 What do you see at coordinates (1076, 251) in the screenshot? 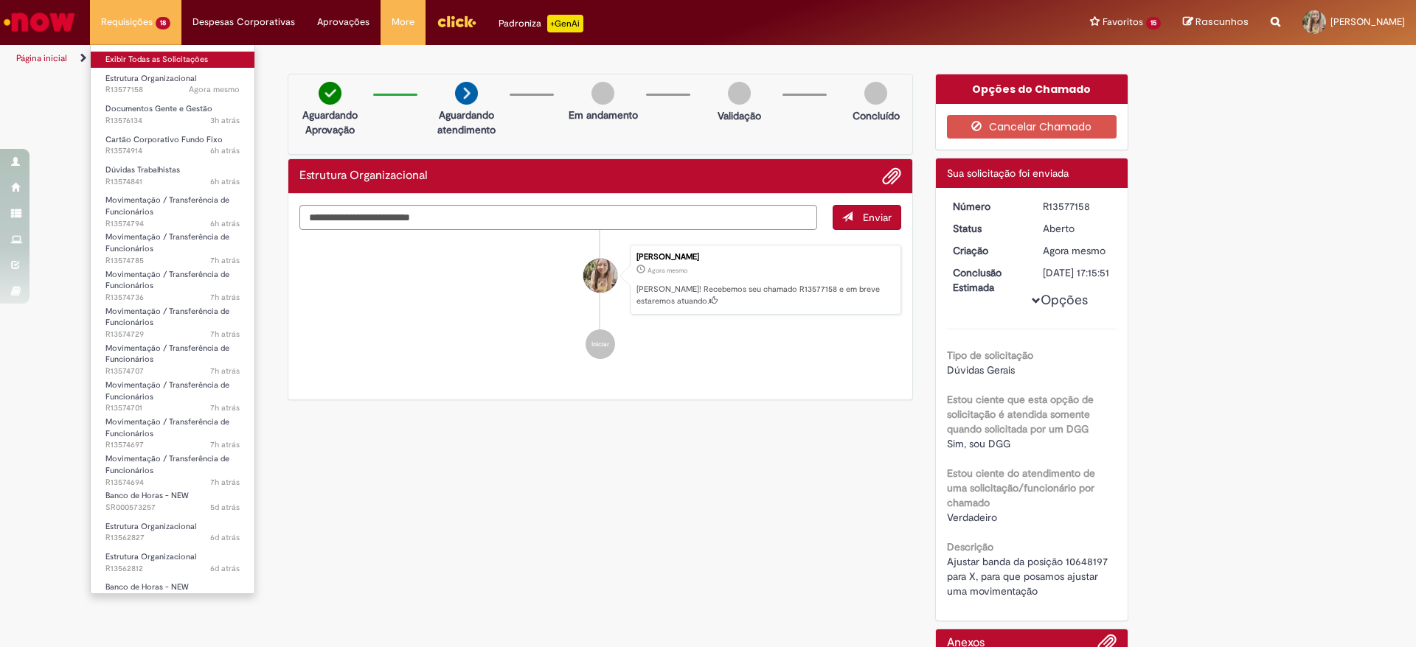
I see `div: 29/09/2025 14:15:45` at bounding box center [1076, 251].